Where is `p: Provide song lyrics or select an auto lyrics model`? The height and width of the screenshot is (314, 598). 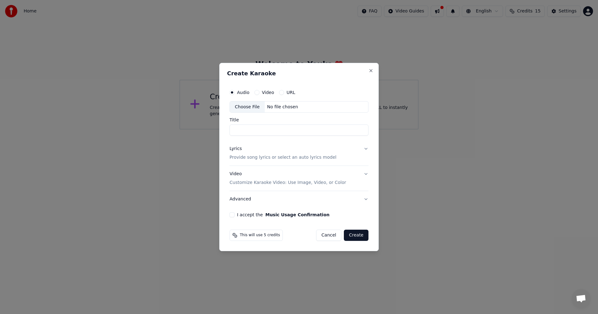
p: Provide song lyrics or select an auto lyrics model is located at coordinates (283, 158).